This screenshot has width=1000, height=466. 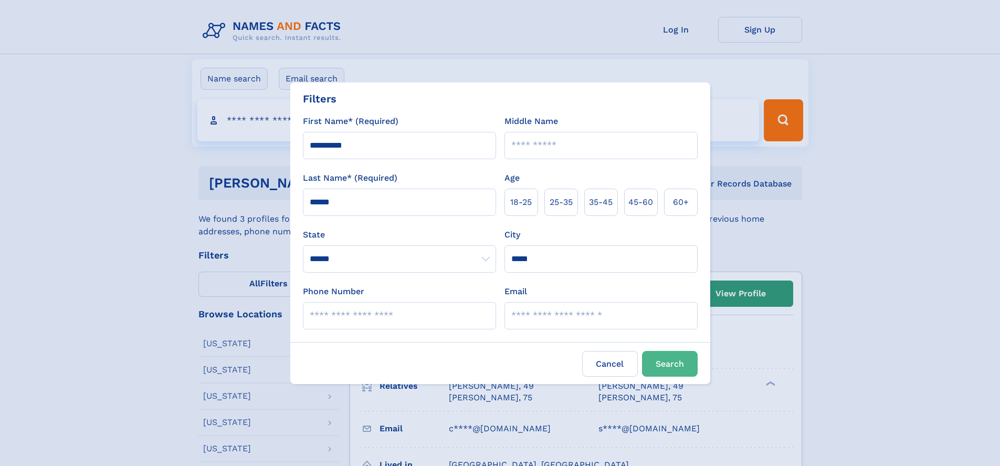 I want to click on label: Phone Number, so click(x=333, y=291).